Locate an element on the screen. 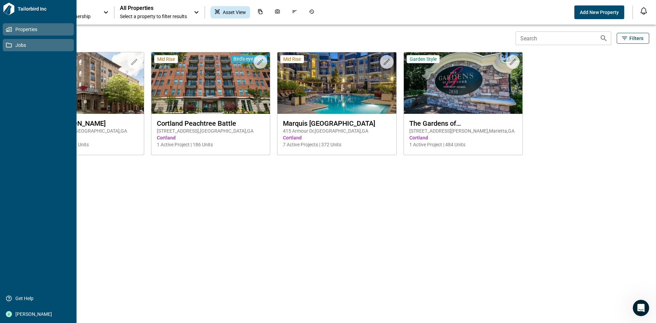 The height and width of the screenshot is (323, 656). span: 4 Properties is located at coordinates (268, 38).